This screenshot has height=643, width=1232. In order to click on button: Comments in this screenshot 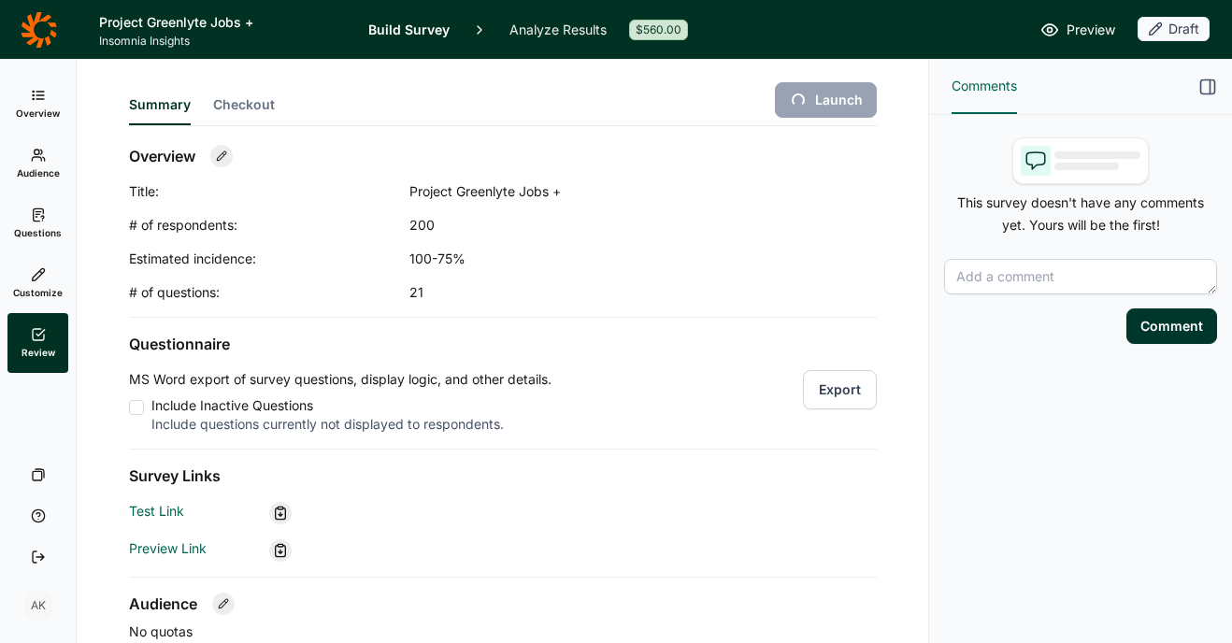, I will do `click(984, 87)`.